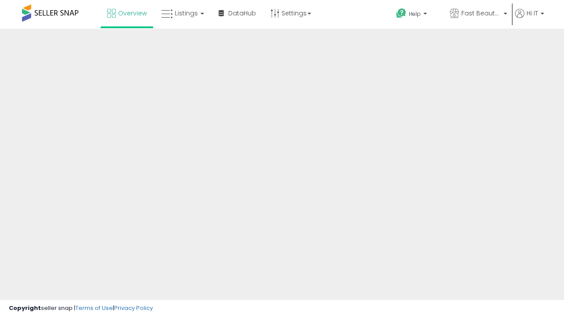 This screenshot has width=564, height=317. I want to click on span: Listings, so click(186, 13).